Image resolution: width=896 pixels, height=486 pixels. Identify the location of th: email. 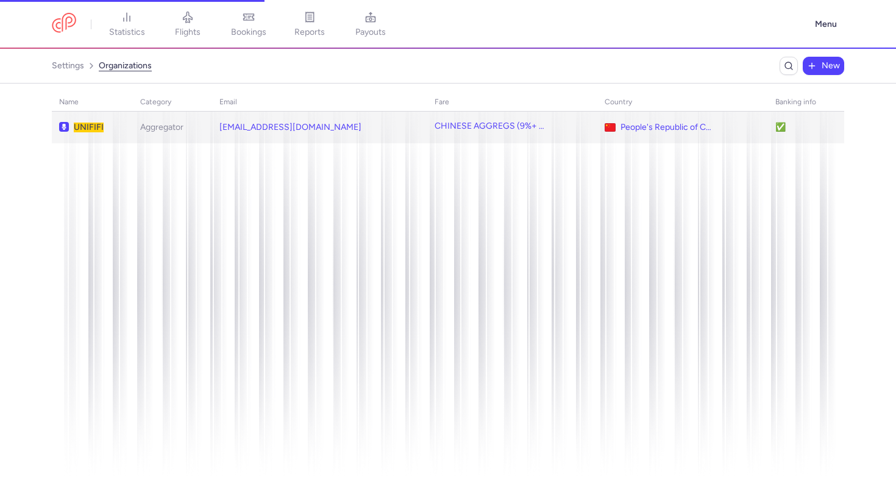
(319, 102).